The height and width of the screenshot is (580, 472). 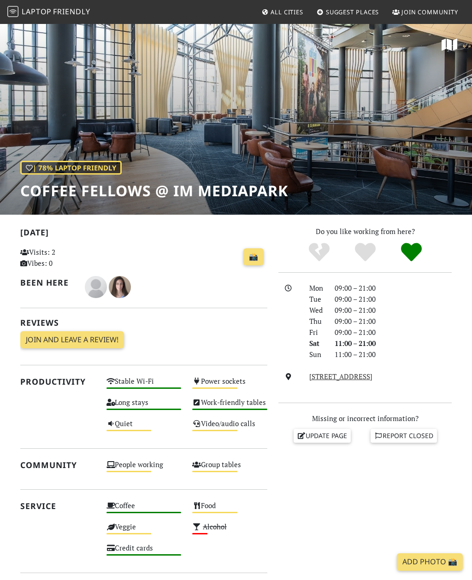 I want to click on a: Add Photo 📸, so click(x=429, y=562).